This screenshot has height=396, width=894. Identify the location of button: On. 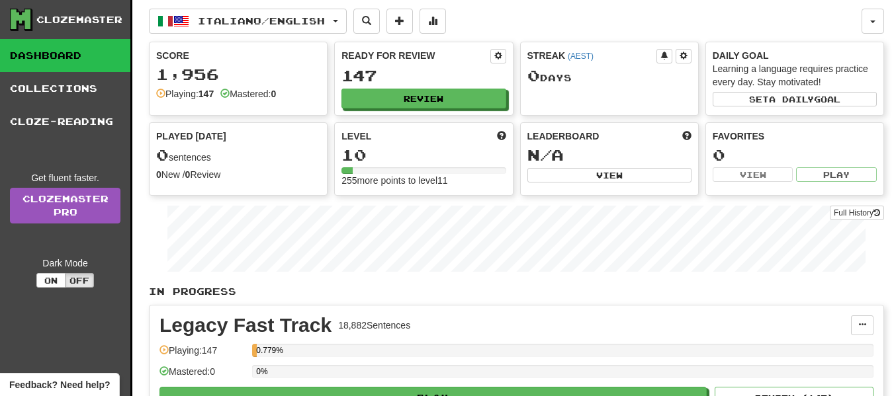
(51, 280).